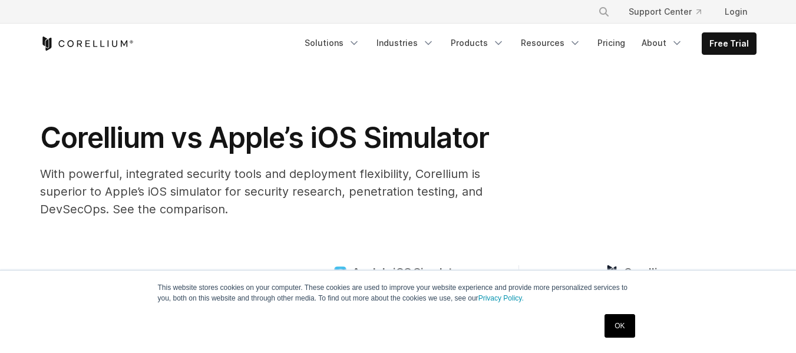  I want to click on a: Privacy Policy., so click(501, 298).